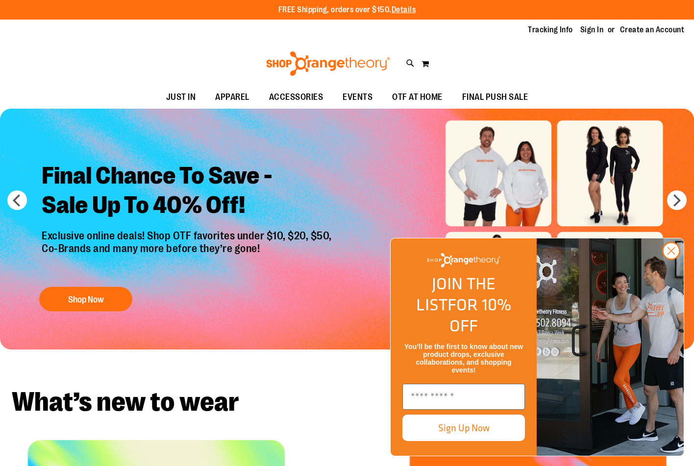  What do you see at coordinates (86, 300) in the screenshot?
I see `button: Shop Now` at bounding box center [86, 300].